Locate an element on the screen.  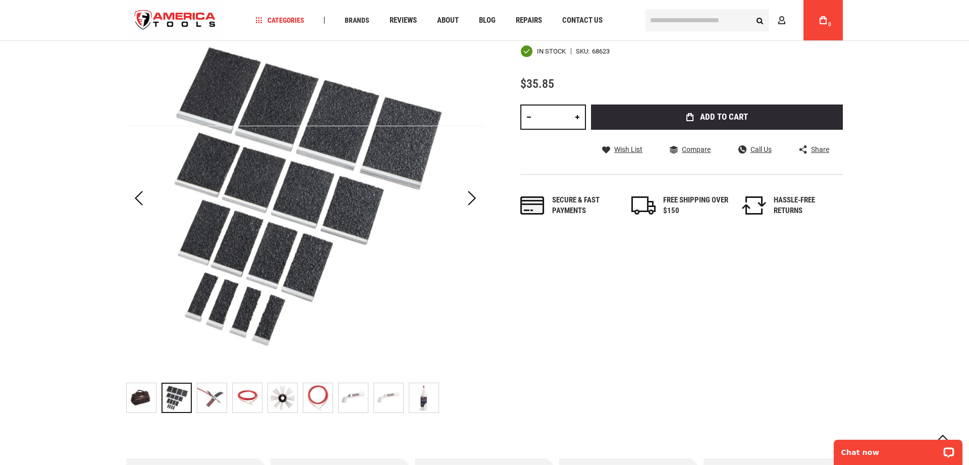
div: Previous is located at coordinates (139, 198).